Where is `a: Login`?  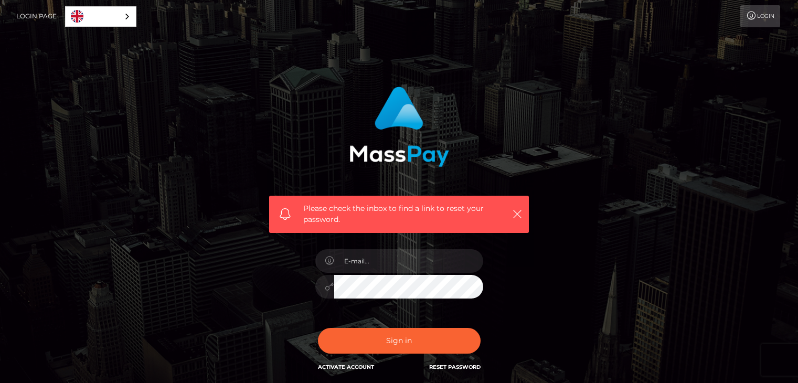
a: Login is located at coordinates (760, 16).